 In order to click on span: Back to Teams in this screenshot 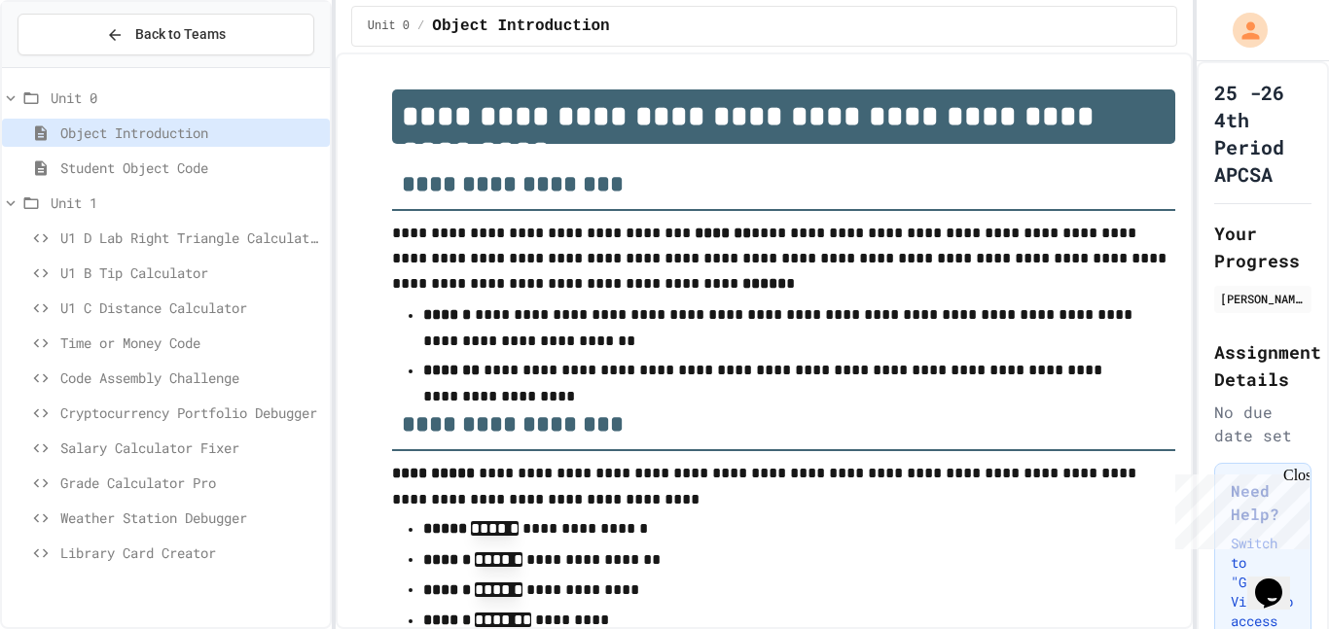, I will do `click(180, 34)`.